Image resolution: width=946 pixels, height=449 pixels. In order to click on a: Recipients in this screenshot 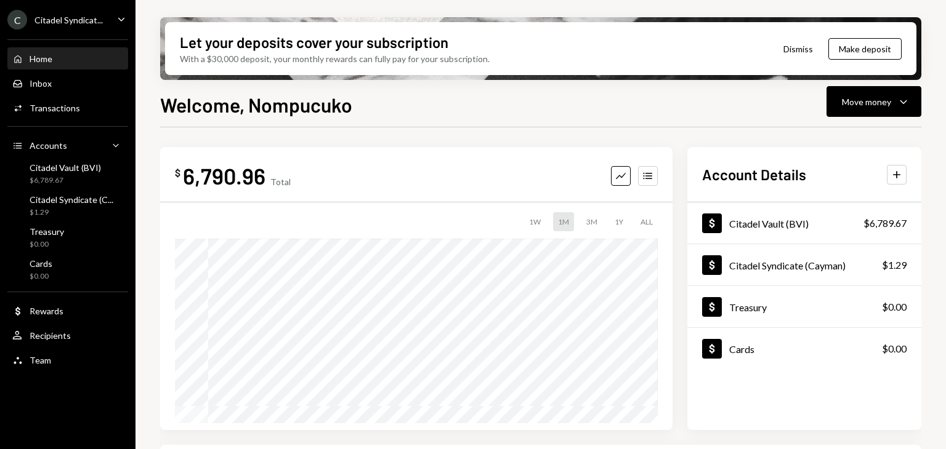, I will do `click(68, 336)`.